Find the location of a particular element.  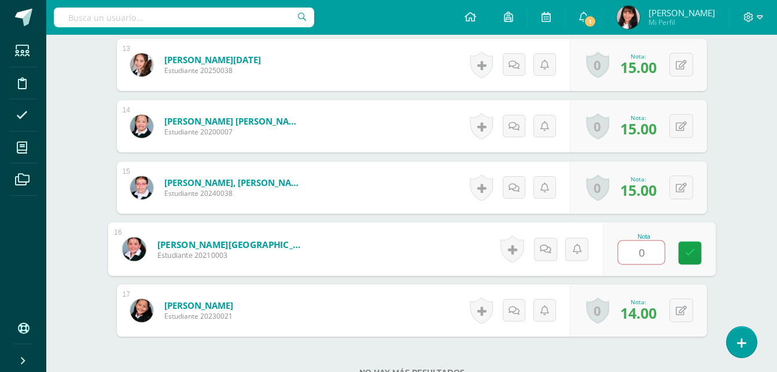

img: f24f368c0c04a6efa02f0eb874e4cc40.png is located at coordinates (629, 17).